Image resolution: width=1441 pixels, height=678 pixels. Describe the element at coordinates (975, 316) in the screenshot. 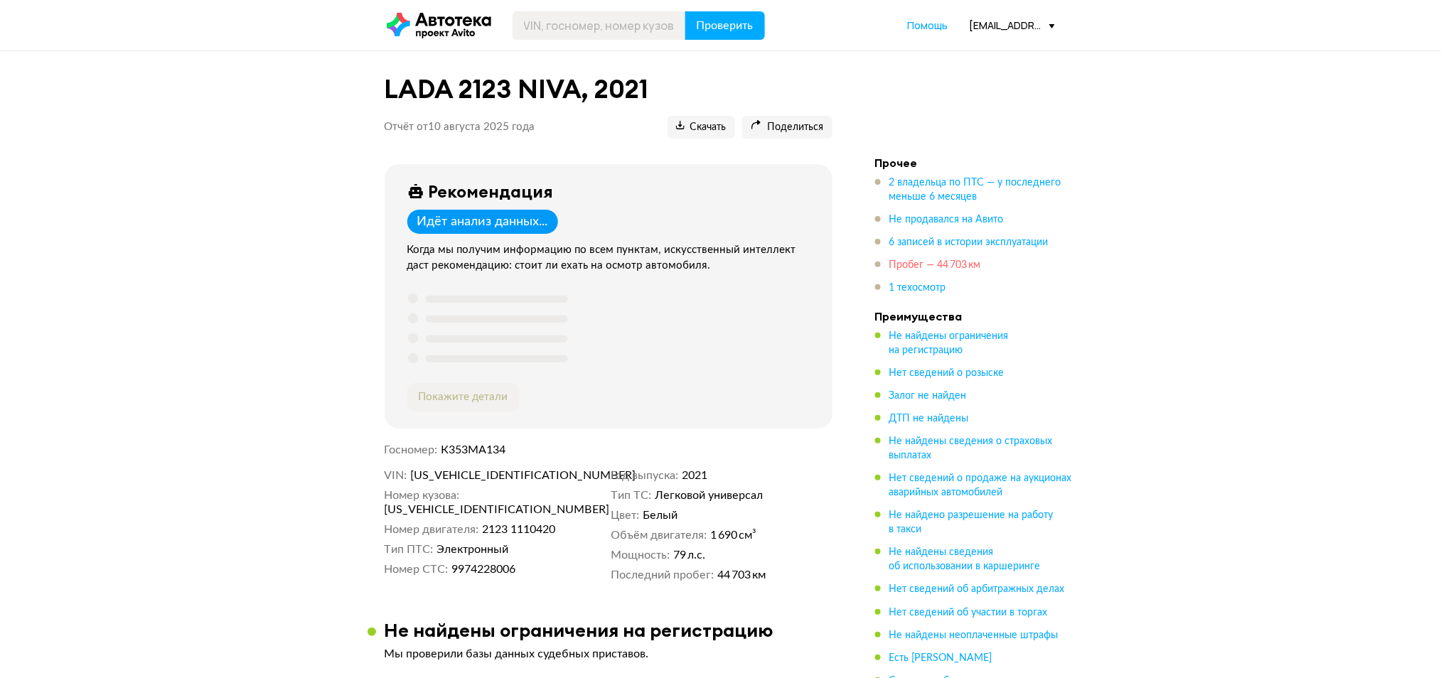

I see `h4: Преимущества` at that location.